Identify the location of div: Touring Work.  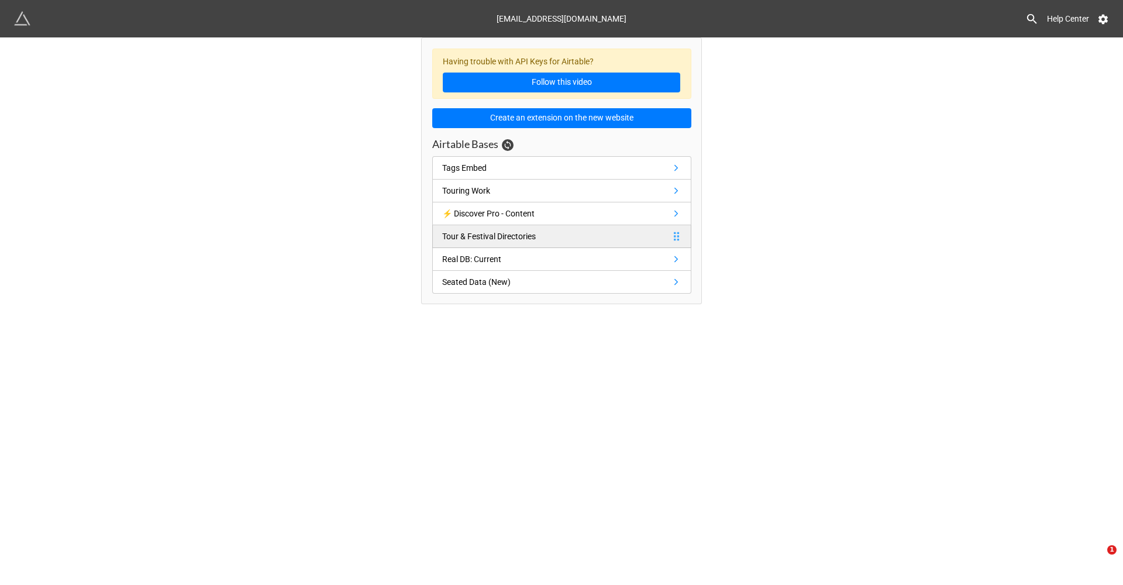
(466, 191).